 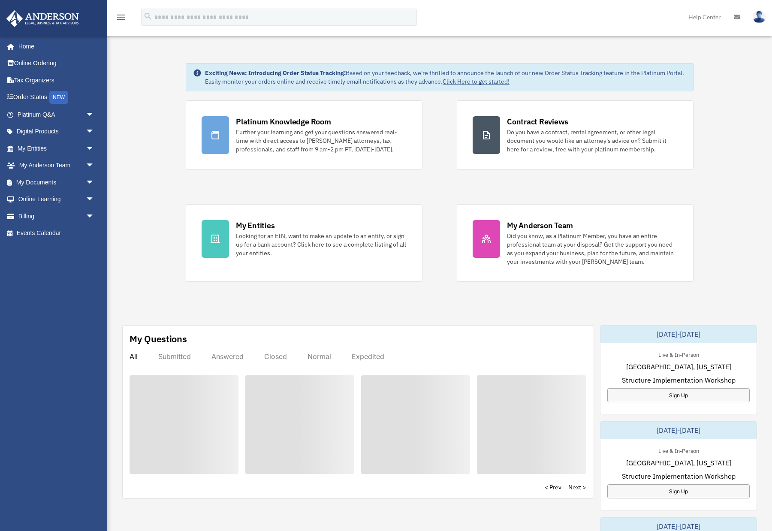 What do you see at coordinates (321, 141) in the screenshot?
I see `div: Further your learning and get your questions answered real-time with direct access to [PERSON_NAM...` at bounding box center [321, 141].